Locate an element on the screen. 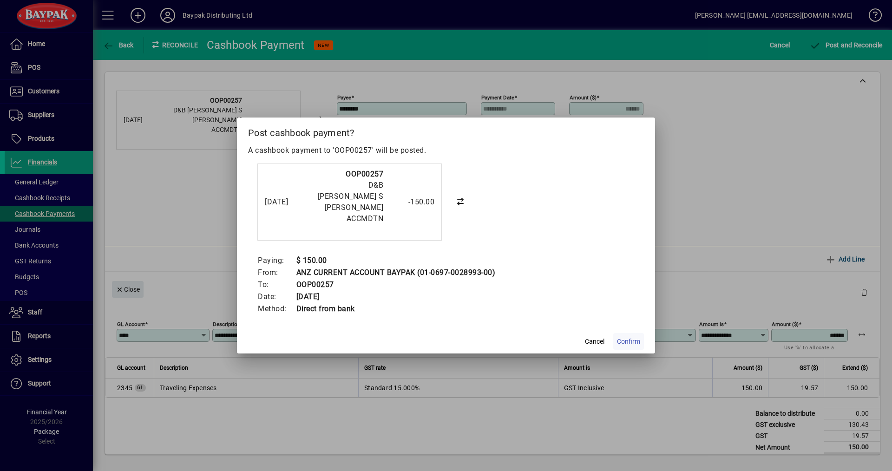 The width and height of the screenshot is (892, 471). td: Date: is located at coordinates (276, 297).